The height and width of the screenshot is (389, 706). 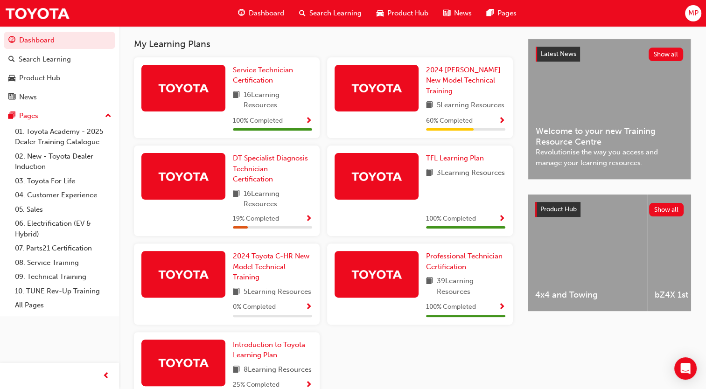 What do you see at coordinates (558, 54) in the screenshot?
I see `span: Latest News` at bounding box center [558, 54].